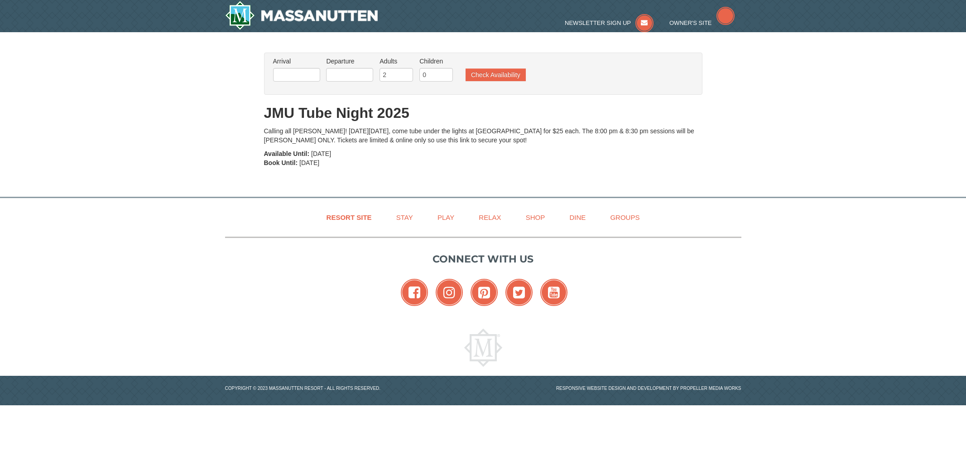 The image size is (966, 476). What do you see at coordinates (702, 23) in the screenshot?
I see `a: Owner's Site` at bounding box center [702, 23].